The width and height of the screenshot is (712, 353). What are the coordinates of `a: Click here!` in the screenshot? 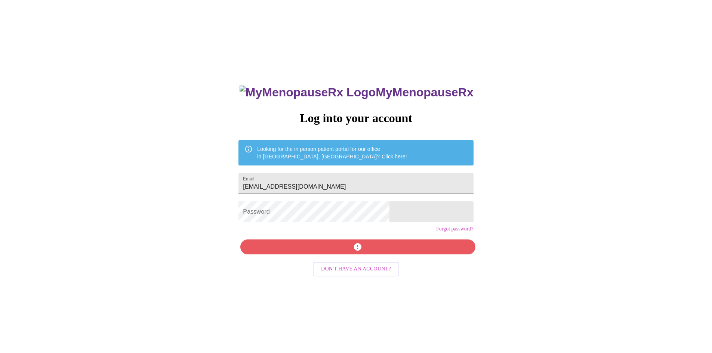 It's located at (394, 157).